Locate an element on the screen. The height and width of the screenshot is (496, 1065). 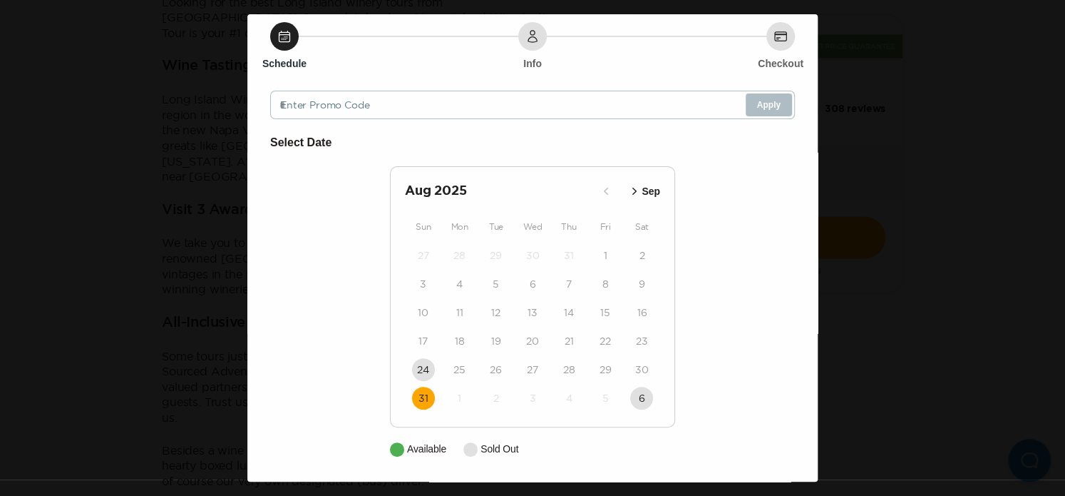
time: 17 is located at coordinates (423, 341).